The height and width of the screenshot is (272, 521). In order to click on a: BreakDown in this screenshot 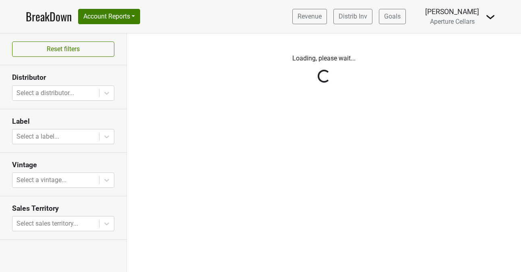, I will do `click(49, 17)`.